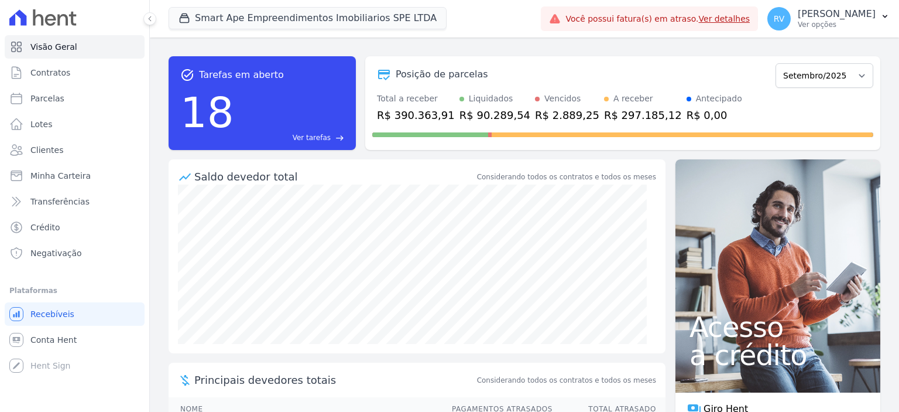  I want to click on a: Visão Geral, so click(74, 47).